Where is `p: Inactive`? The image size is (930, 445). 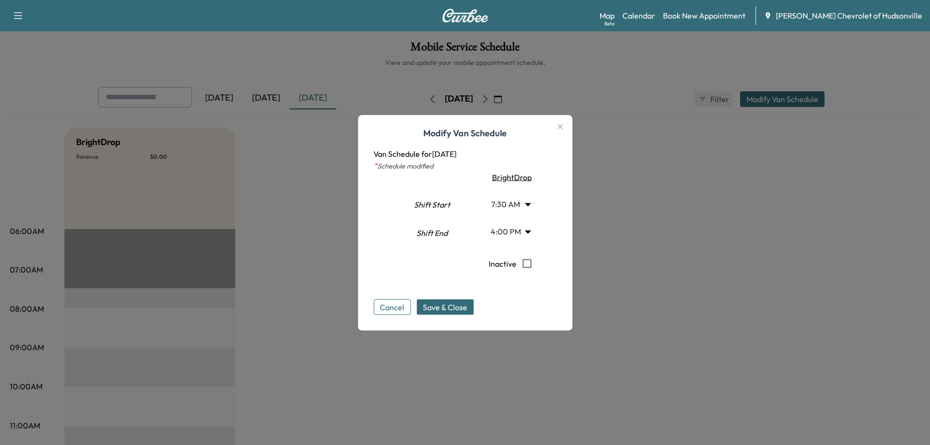
p: Inactive is located at coordinates (502, 263).